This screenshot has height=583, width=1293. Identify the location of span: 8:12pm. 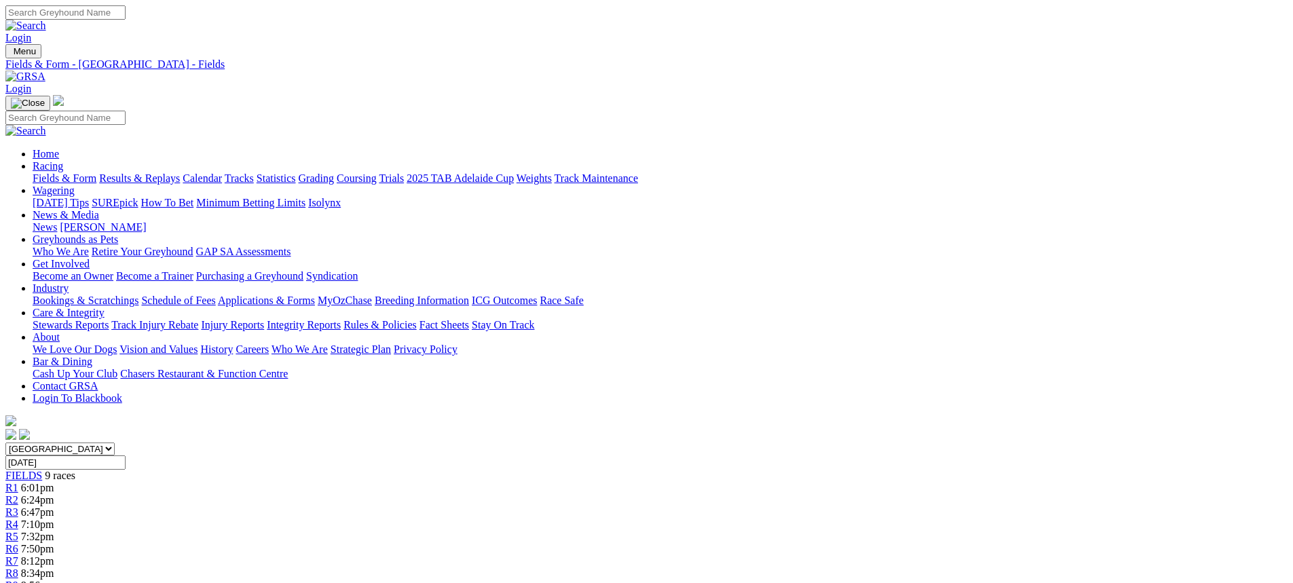
(37, 560).